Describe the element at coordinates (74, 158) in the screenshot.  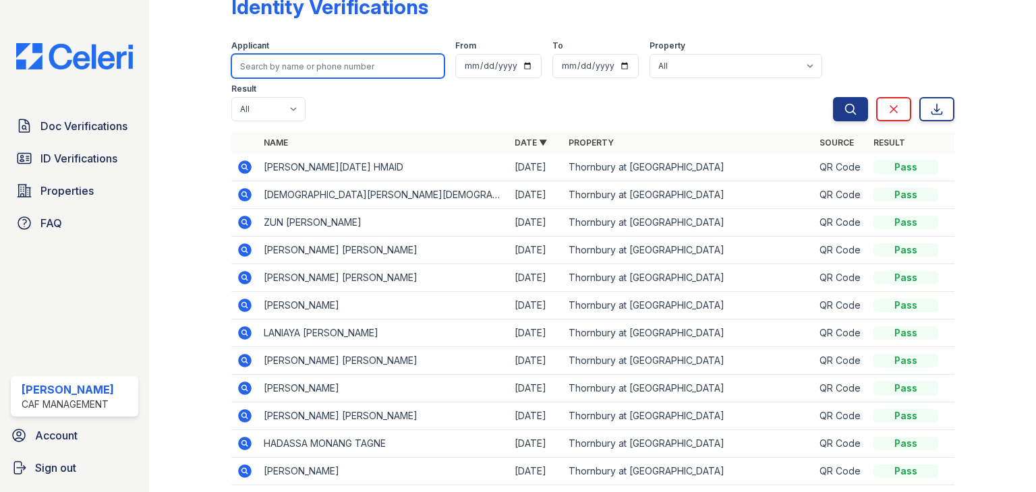
I see `a: ID Verifications` at that location.